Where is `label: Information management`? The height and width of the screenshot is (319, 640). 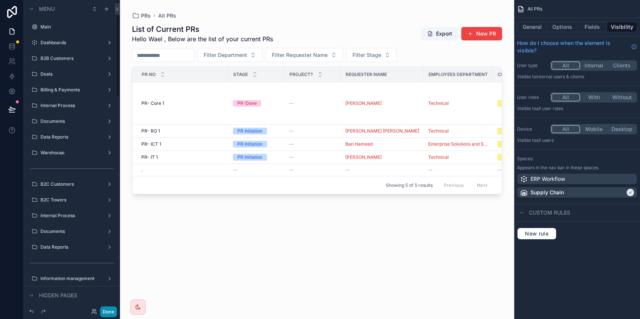
label: Information management is located at coordinates (72, 279).